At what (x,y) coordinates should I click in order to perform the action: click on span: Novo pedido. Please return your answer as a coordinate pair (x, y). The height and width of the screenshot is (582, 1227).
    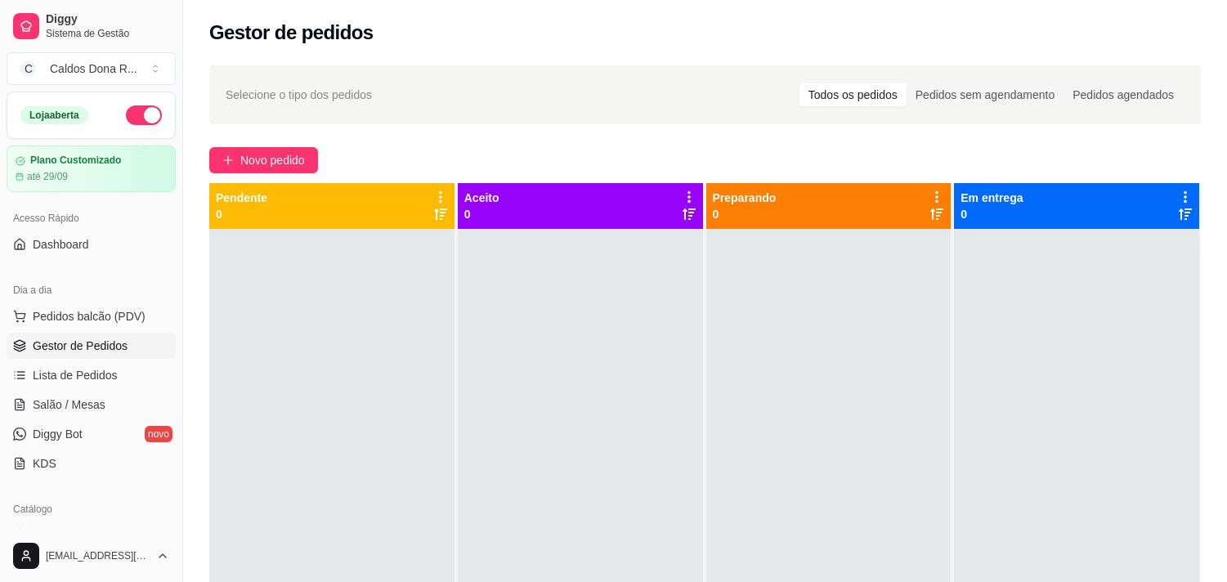
    Looking at the image, I should click on (272, 160).